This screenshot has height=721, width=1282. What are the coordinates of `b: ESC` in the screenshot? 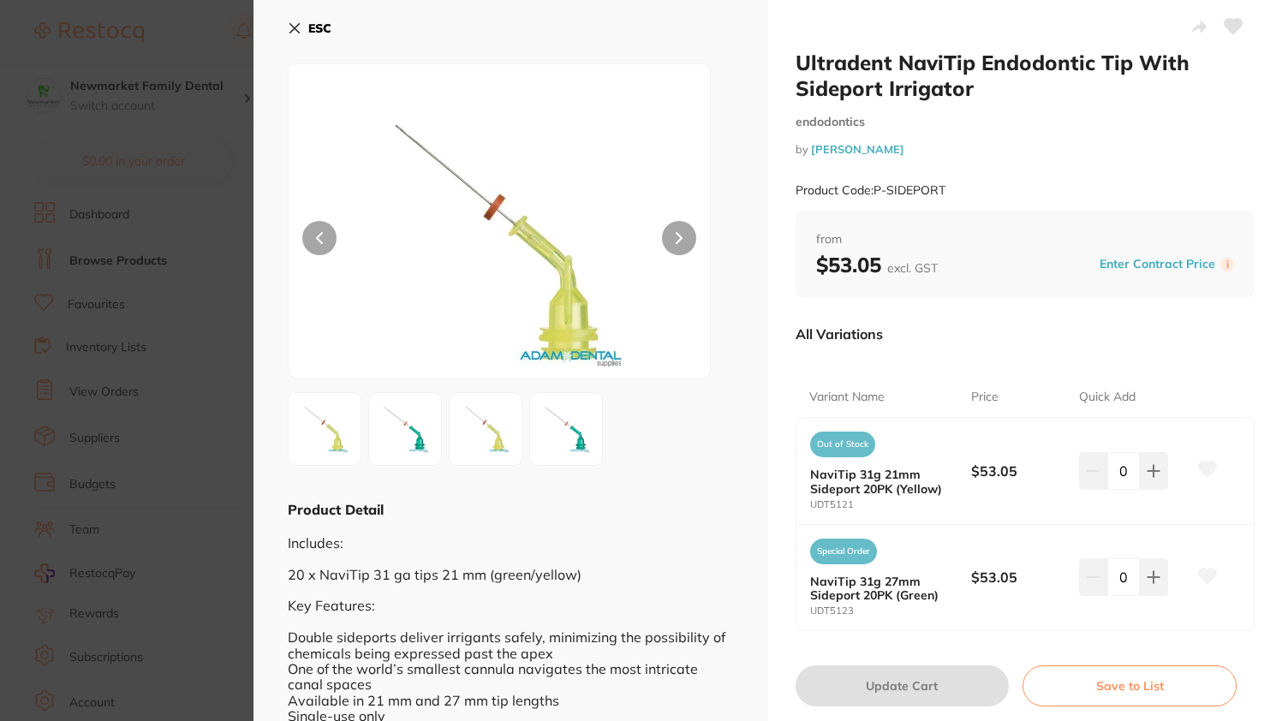 It's located at (320, 28).